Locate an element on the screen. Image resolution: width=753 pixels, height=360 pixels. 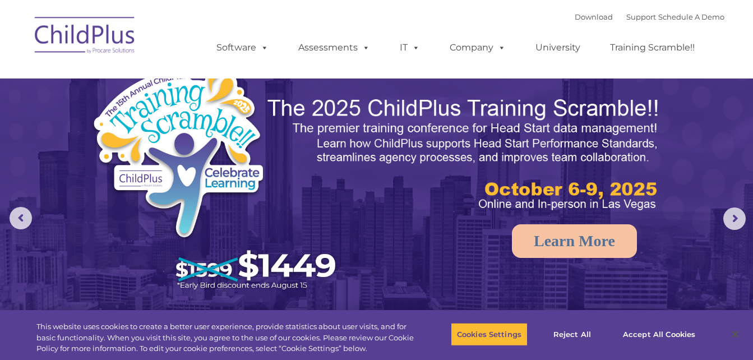
button: Cookies Settings is located at coordinates (489, 334).